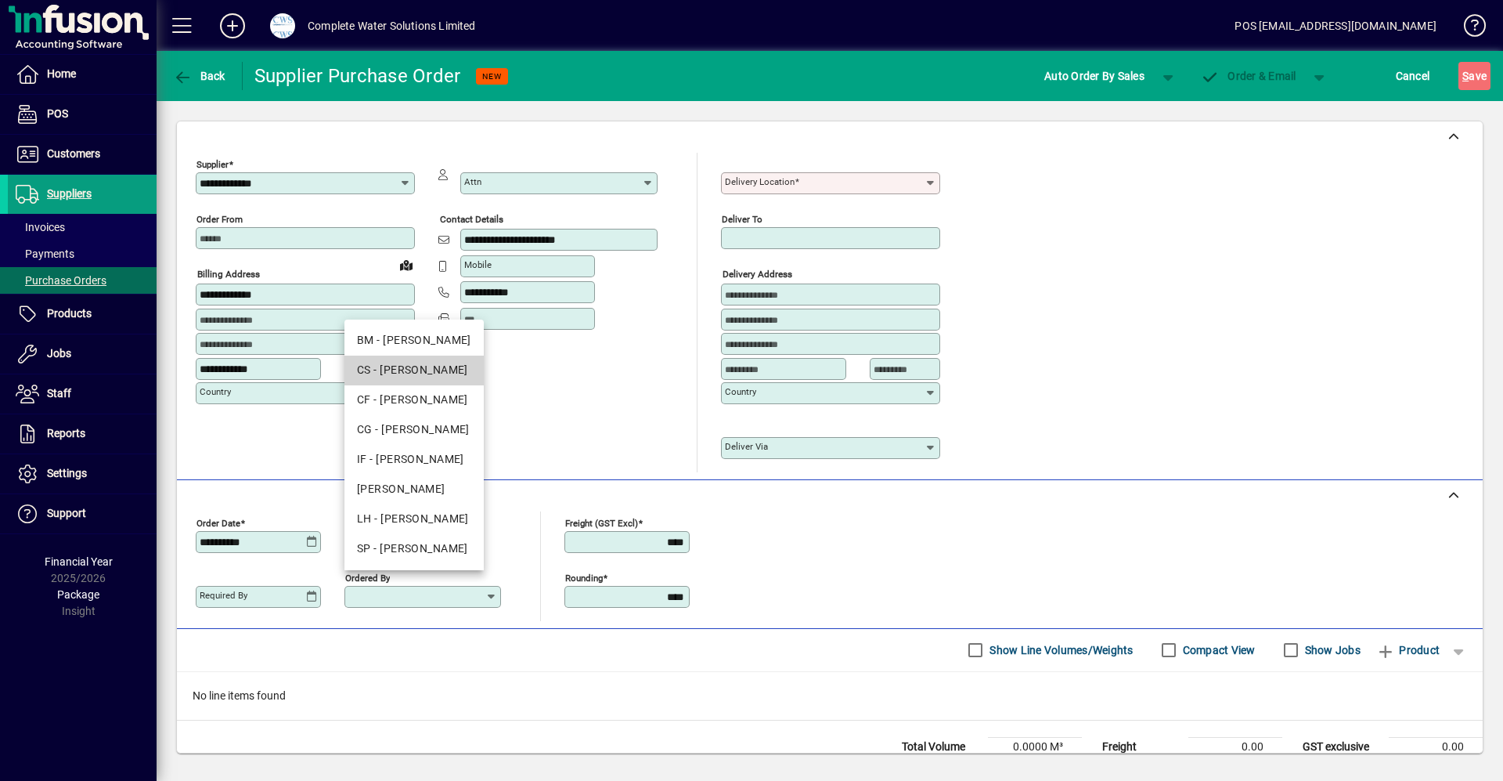 This screenshot has width=1503, height=781. Describe the element at coordinates (69, 313) in the screenshot. I see `span: Products` at that location.